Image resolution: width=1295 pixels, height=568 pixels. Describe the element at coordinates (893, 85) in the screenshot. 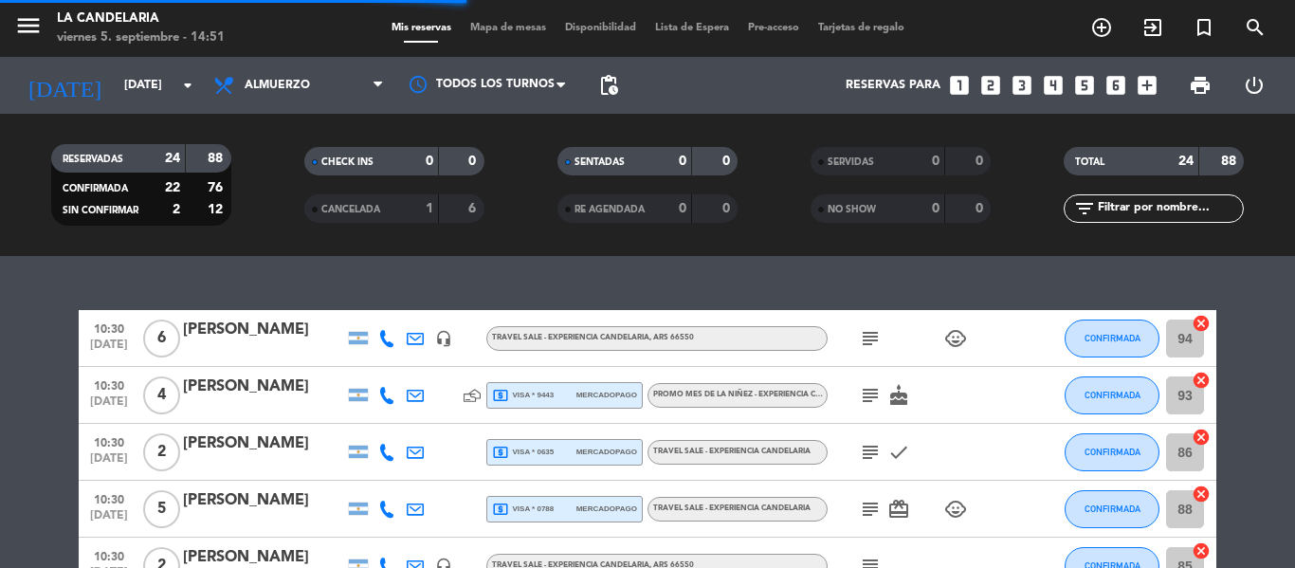

I see `span: Reservas para` at that location.